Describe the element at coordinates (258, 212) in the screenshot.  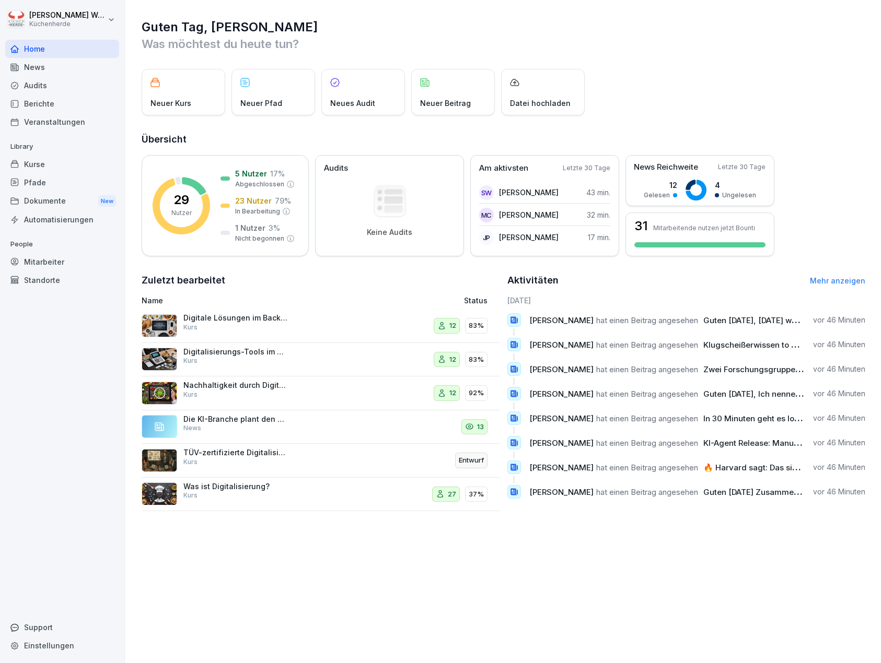
I see `p: In Bearbeitung` at that location.